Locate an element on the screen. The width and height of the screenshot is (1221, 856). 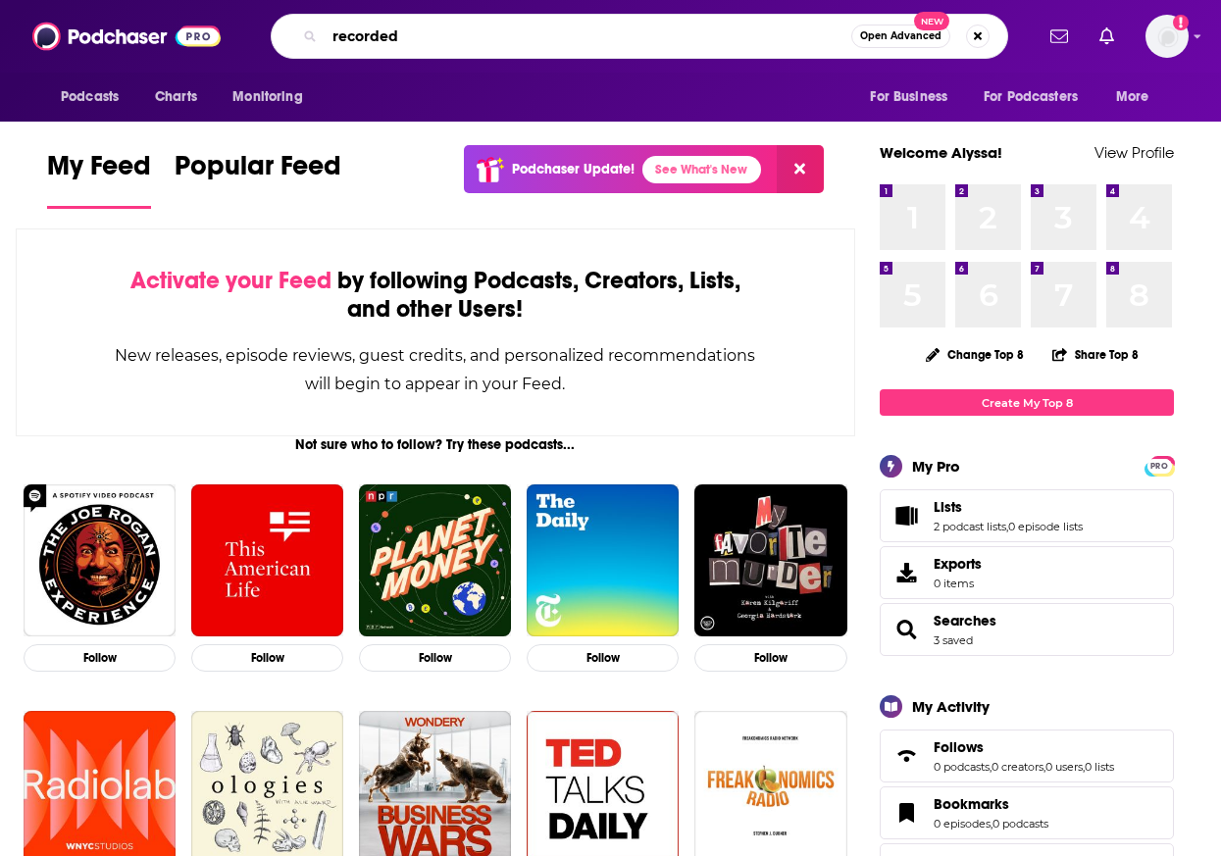
img: The Daily is located at coordinates (602, 560).